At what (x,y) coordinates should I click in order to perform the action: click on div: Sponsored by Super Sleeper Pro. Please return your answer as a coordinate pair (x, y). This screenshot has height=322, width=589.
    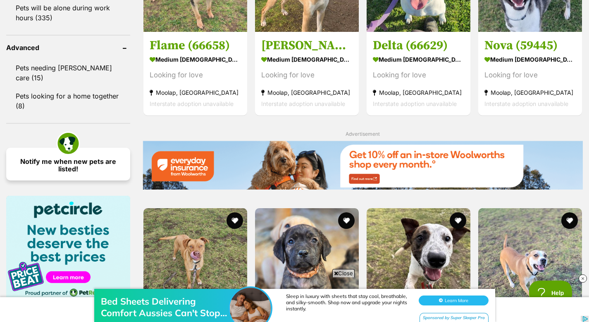
    Looking at the image, I should click on (454, 45).